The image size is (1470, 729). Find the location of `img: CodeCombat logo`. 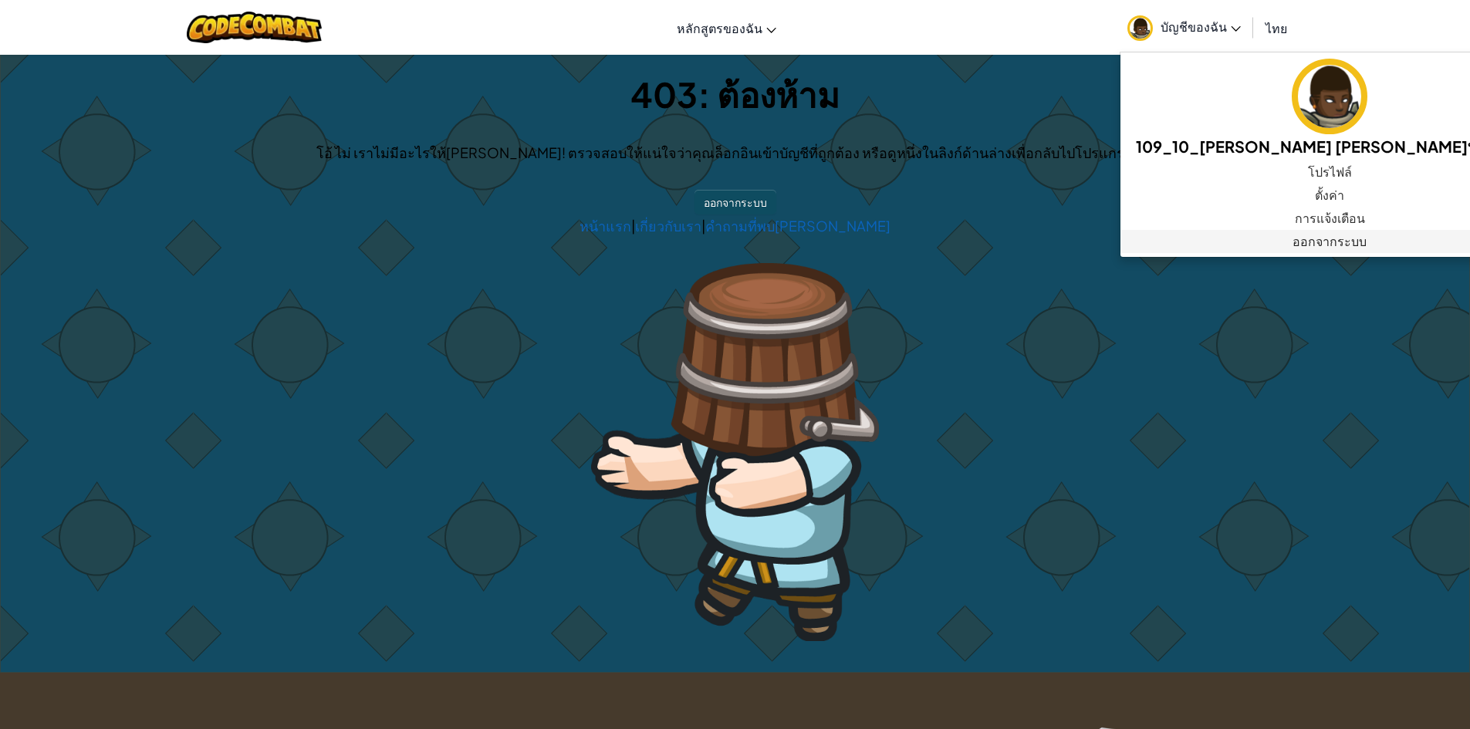

img: CodeCombat logo is located at coordinates (254, 27).